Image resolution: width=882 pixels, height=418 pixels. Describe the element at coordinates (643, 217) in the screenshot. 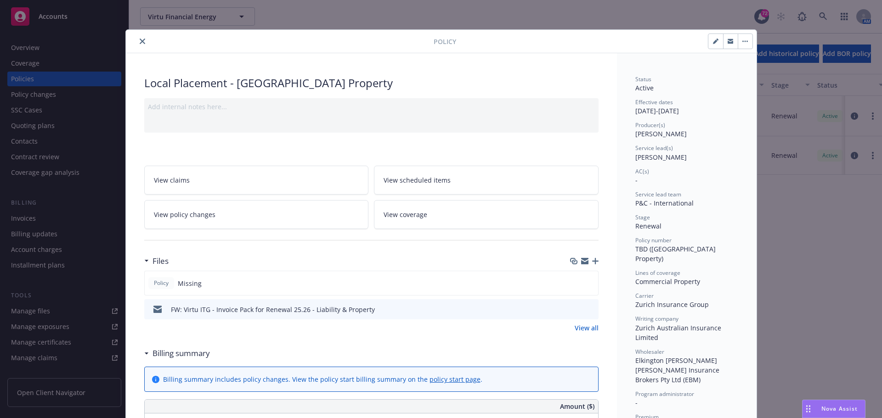

I see `span: Stage` at that location.